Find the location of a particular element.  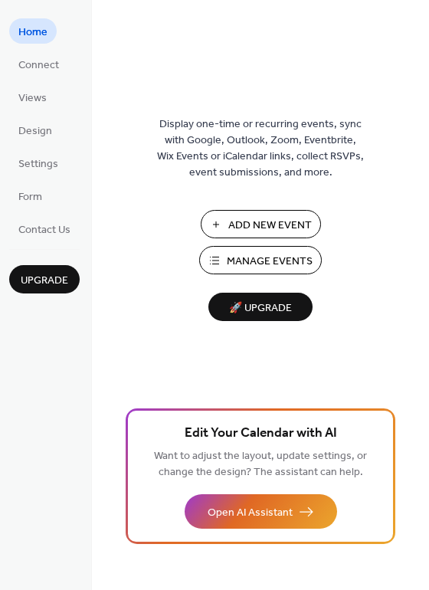

span: Home is located at coordinates (33, 32).